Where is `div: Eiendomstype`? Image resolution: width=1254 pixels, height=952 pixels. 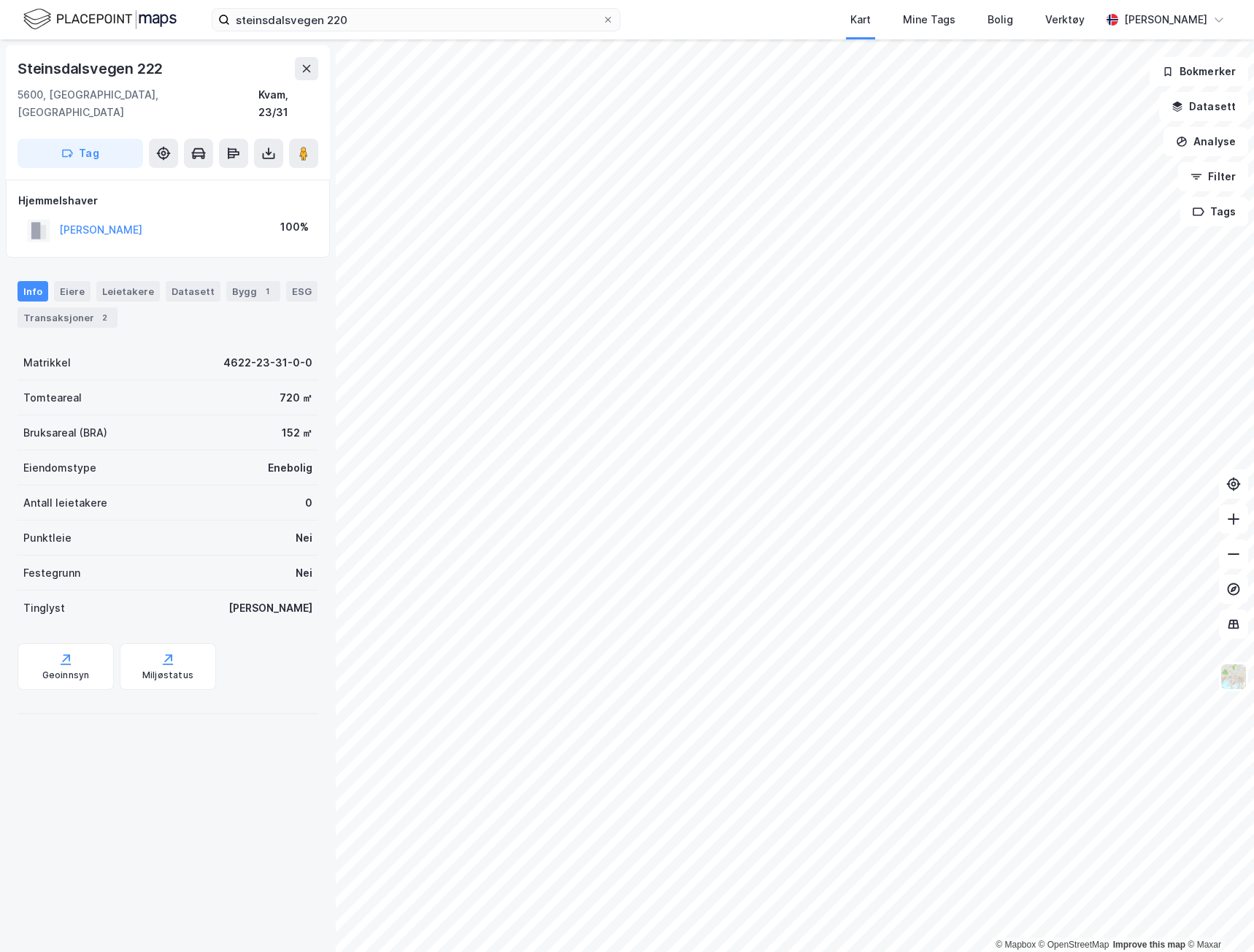
div: Eiendomstype is located at coordinates (60, 468).